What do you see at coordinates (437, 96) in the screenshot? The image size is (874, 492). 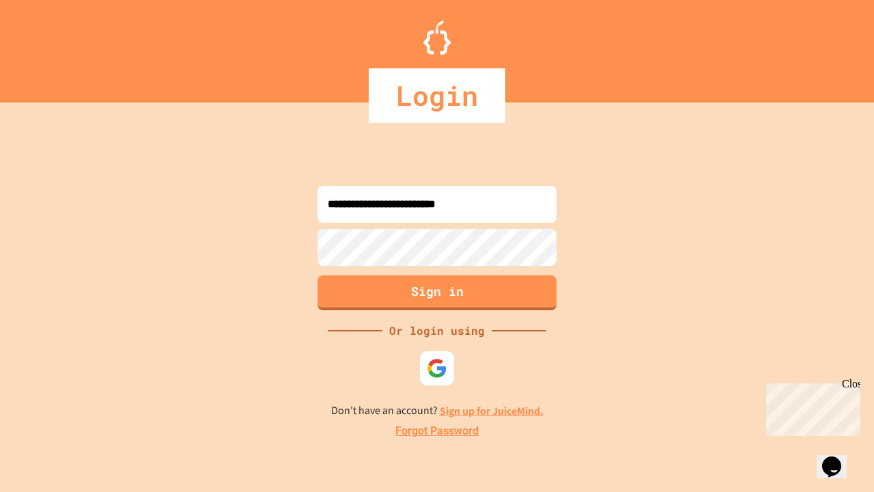 I see `div: Login` at bounding box center [437, 96].